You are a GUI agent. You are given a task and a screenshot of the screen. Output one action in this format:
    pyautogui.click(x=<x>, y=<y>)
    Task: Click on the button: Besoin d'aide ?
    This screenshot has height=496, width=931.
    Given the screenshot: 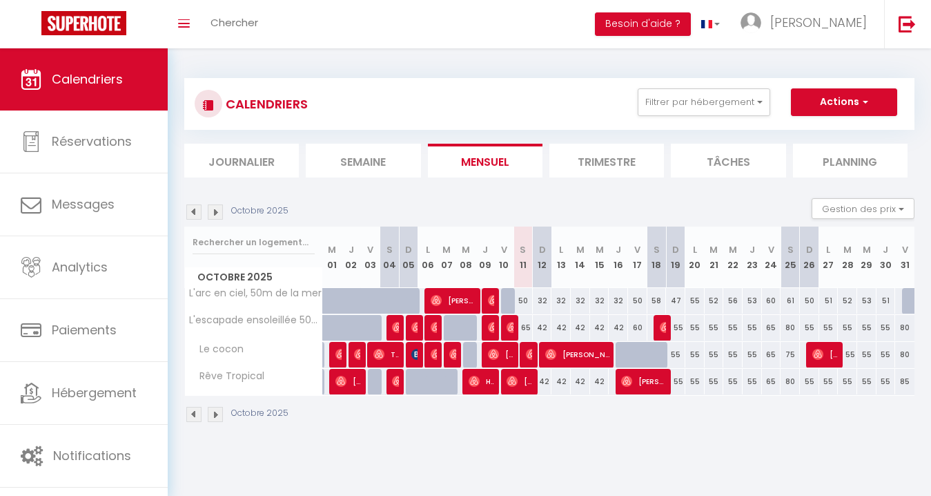 What is the action you would take?
    pyautogui.click(x=643, y=24)
    